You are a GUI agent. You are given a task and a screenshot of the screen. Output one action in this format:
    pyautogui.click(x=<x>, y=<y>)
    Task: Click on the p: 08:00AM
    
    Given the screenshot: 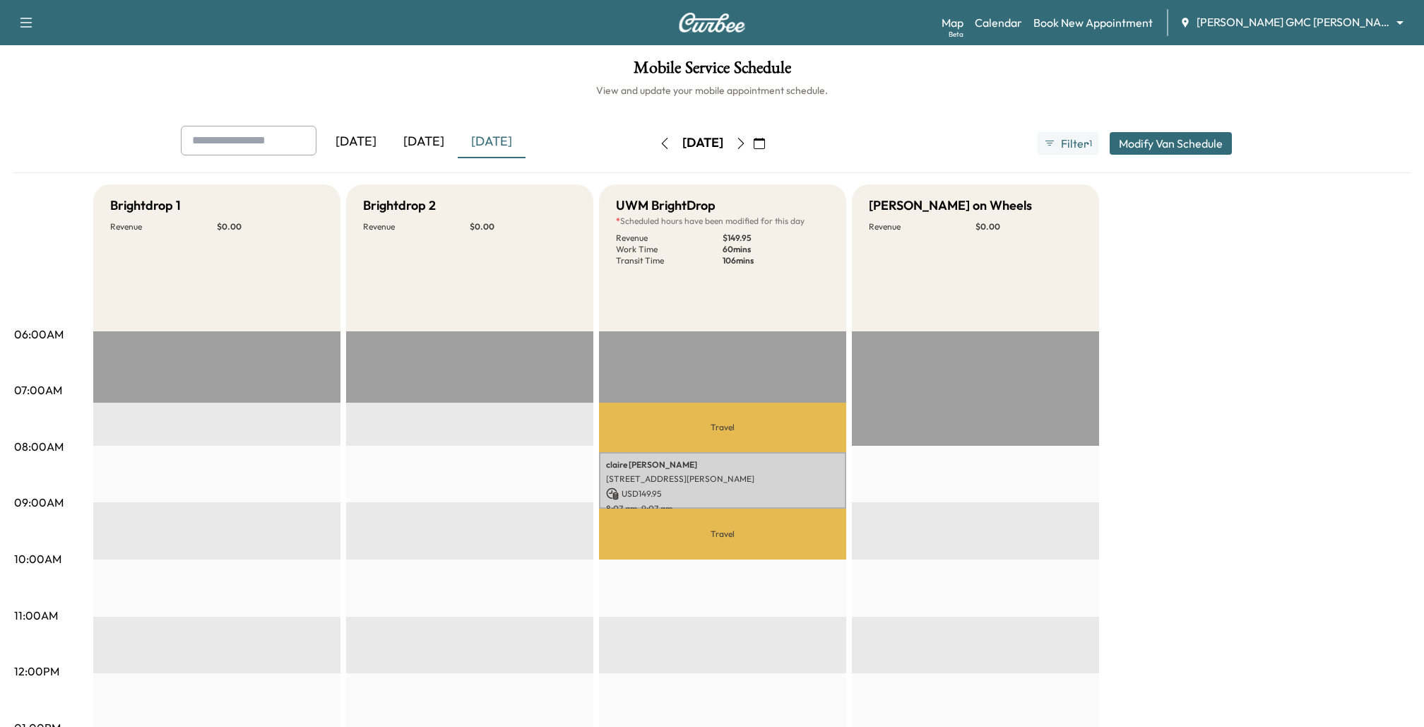 What is the action you would take?
    pyautogui.click(x=39, y=446)
    